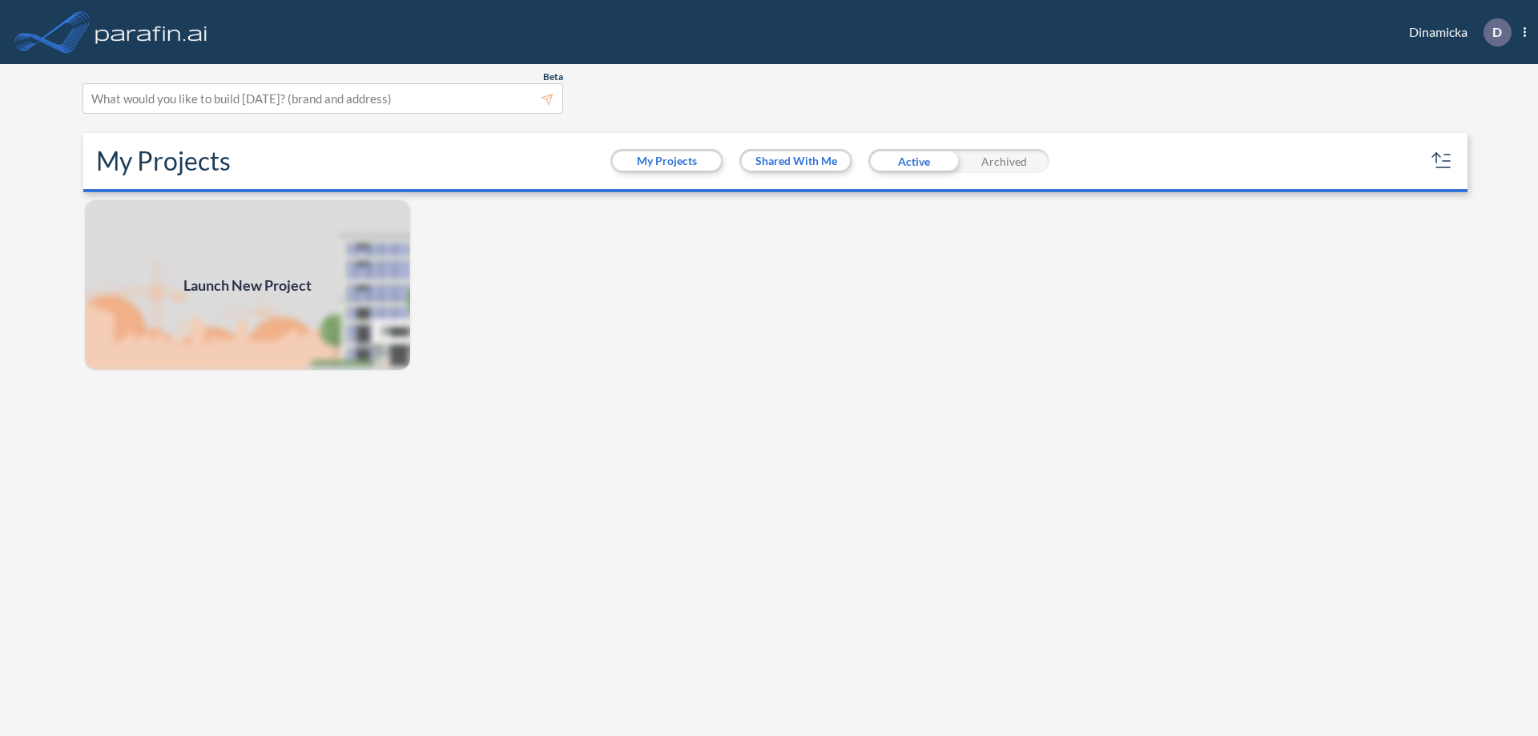 The width and height of the screenshot is (1538, 736). I want to click on img: logo, so click(151, 32).